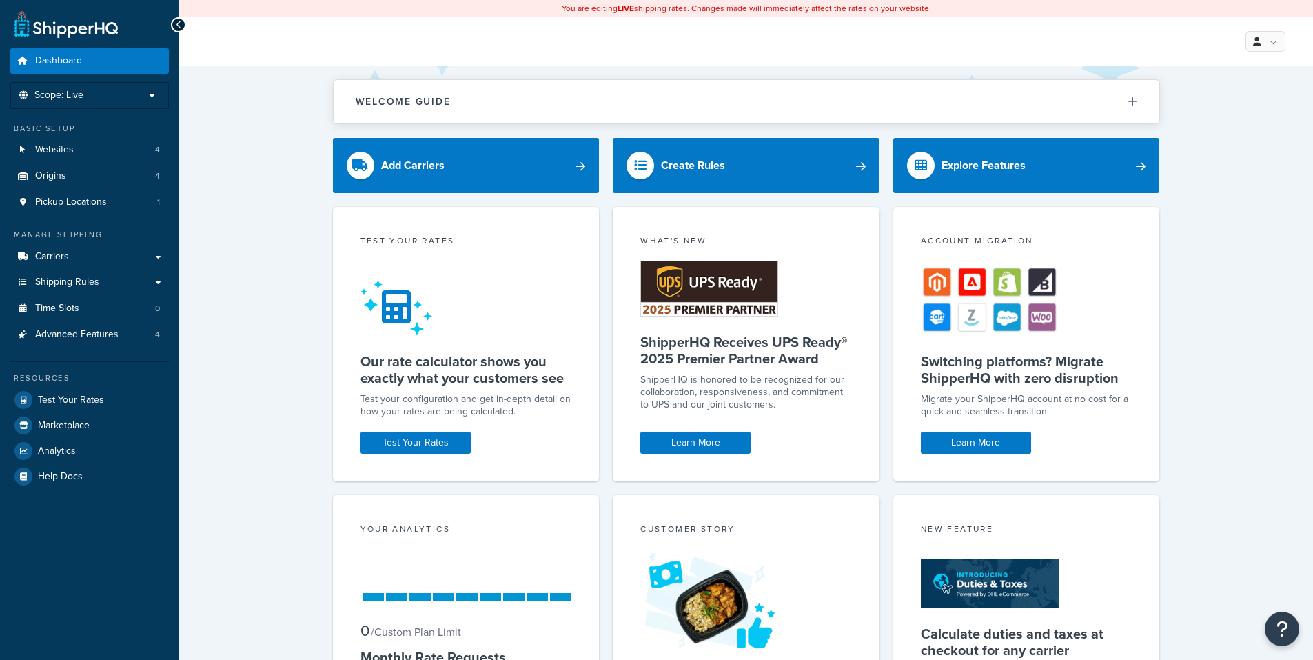  Describe the element at coordinates (90, 176) in the screenshot. I see `a: Origins4` at that location.